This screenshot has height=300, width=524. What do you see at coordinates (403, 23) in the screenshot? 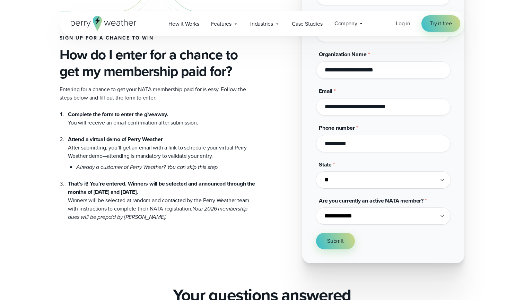
I see `span: Log in` at bounding box center [403, 23].